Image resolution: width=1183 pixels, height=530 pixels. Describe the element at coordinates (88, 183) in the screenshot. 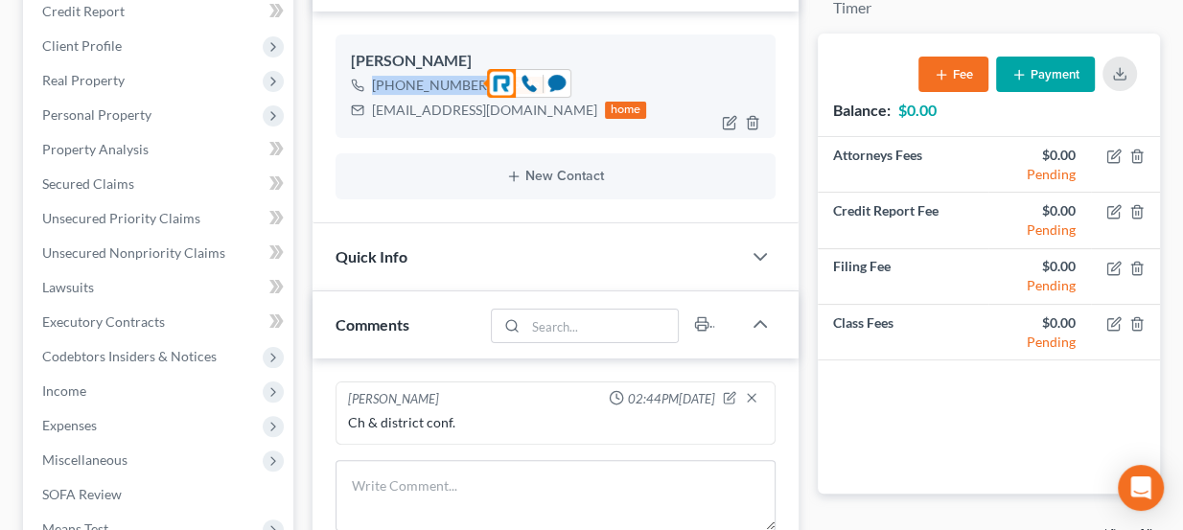

I see `span: Secured Claims` at that location.